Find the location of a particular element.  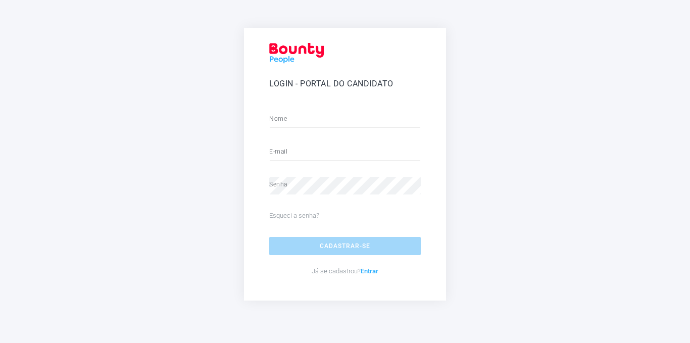

button: Cadastrar-se is located at coordinates (345, 246).